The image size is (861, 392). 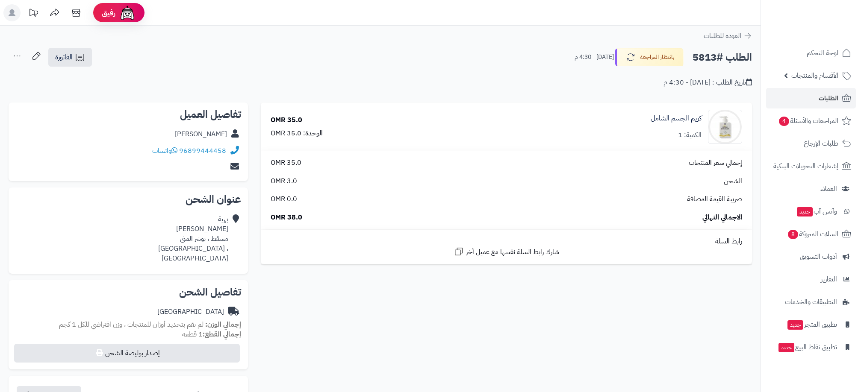 What do you see at coordinates (811, 166) in the screenshot?
I see `a: إشعارات التحويلات البنكية` at bounding box center [811, 166].